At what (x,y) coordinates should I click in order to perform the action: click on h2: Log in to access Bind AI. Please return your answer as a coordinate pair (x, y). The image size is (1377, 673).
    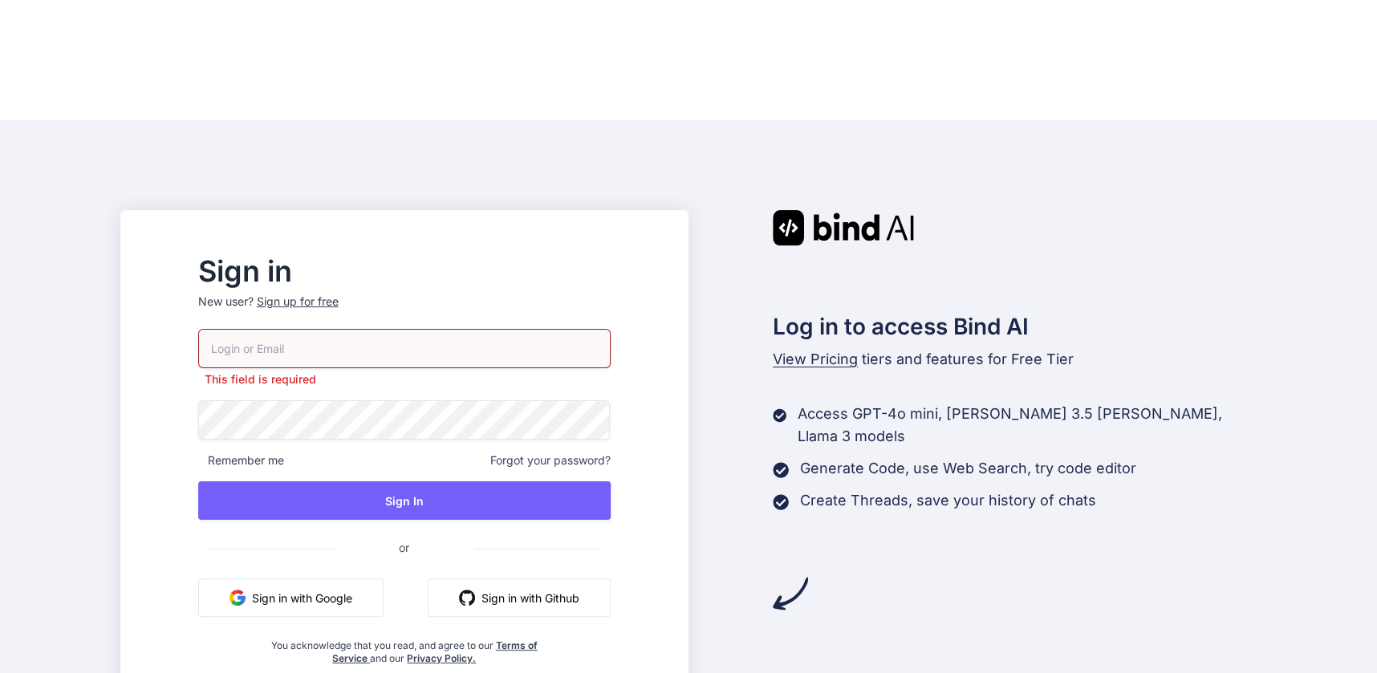
    Looking at the image, I should click on (1015, 327).